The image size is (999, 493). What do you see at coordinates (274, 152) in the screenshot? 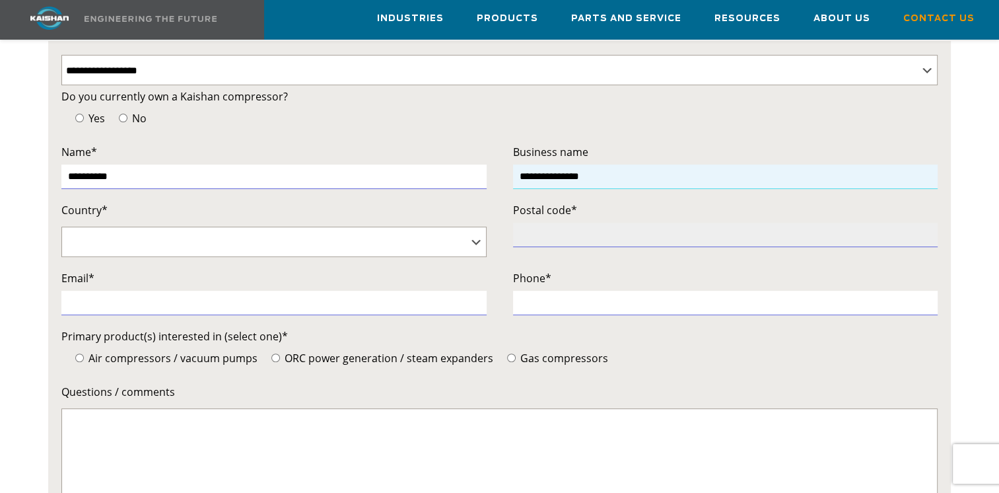
I see `label: Name*` at bounding box center [274, 152].